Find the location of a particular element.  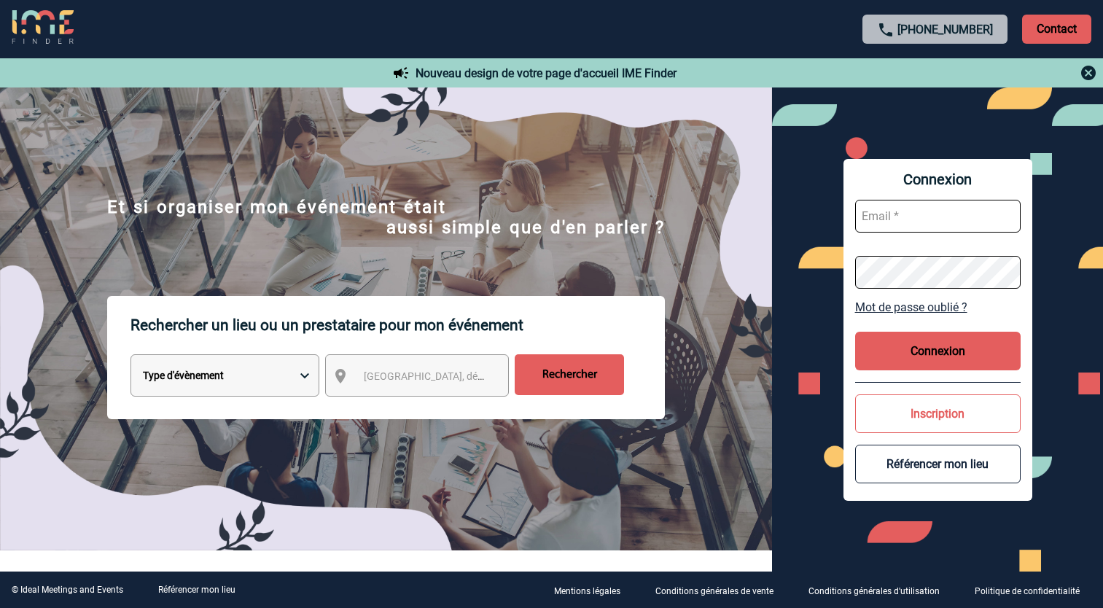

p: Politique de confidentialité is located at coordinates (1027, 591).